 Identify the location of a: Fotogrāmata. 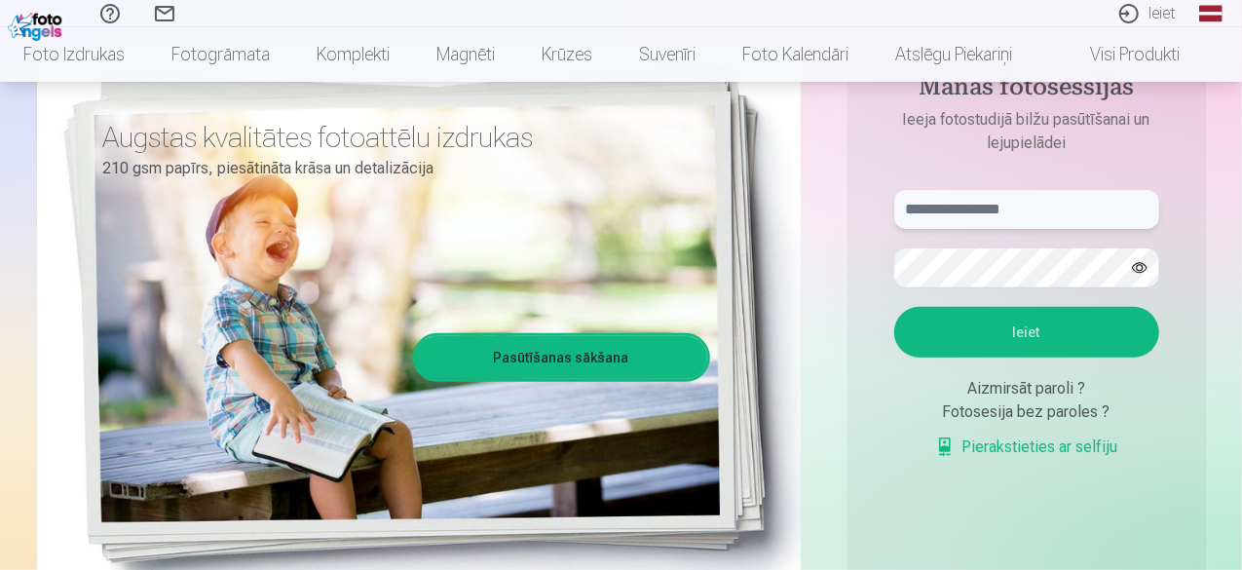
(220, 55).